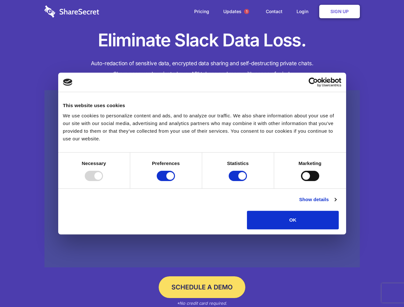 The image size is (404, 307). What do you see at coordinates (304, 12) in the screenshot?
I see `a: Login` at bounding box center [304, 12].